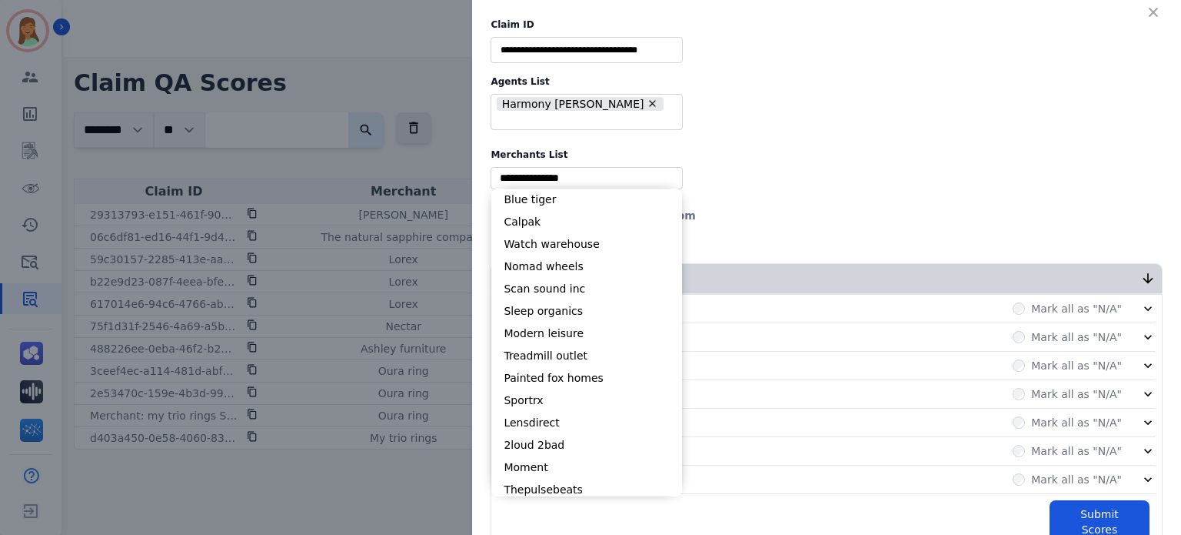 Image resolution: width=1181 pixels, height=535 pixels. What do you see at coordinates (587, 489) in the screenshot?
I see `li: Thepulsebeats` at bounding box center [587, 489].